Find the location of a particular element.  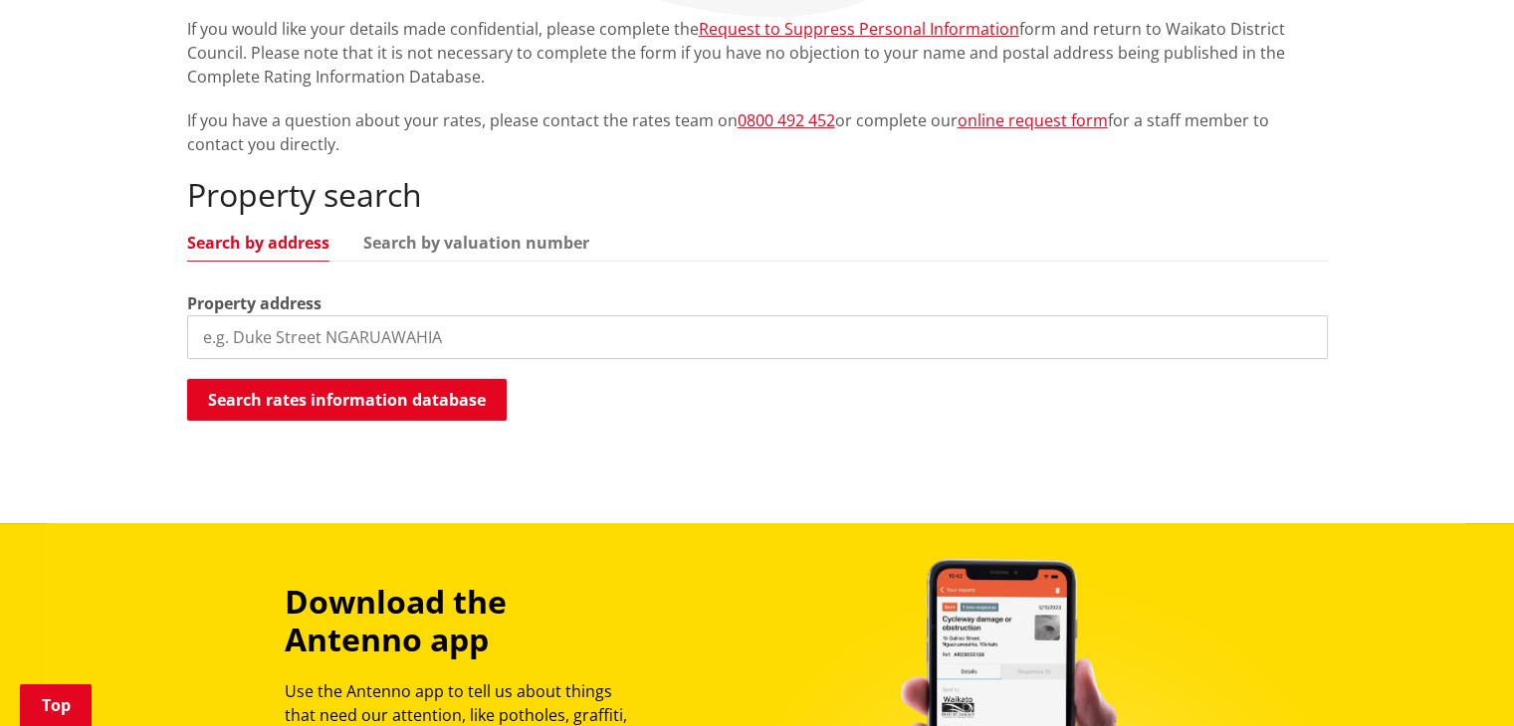

a: Search by valuation number is located at coordinates (476, 243).